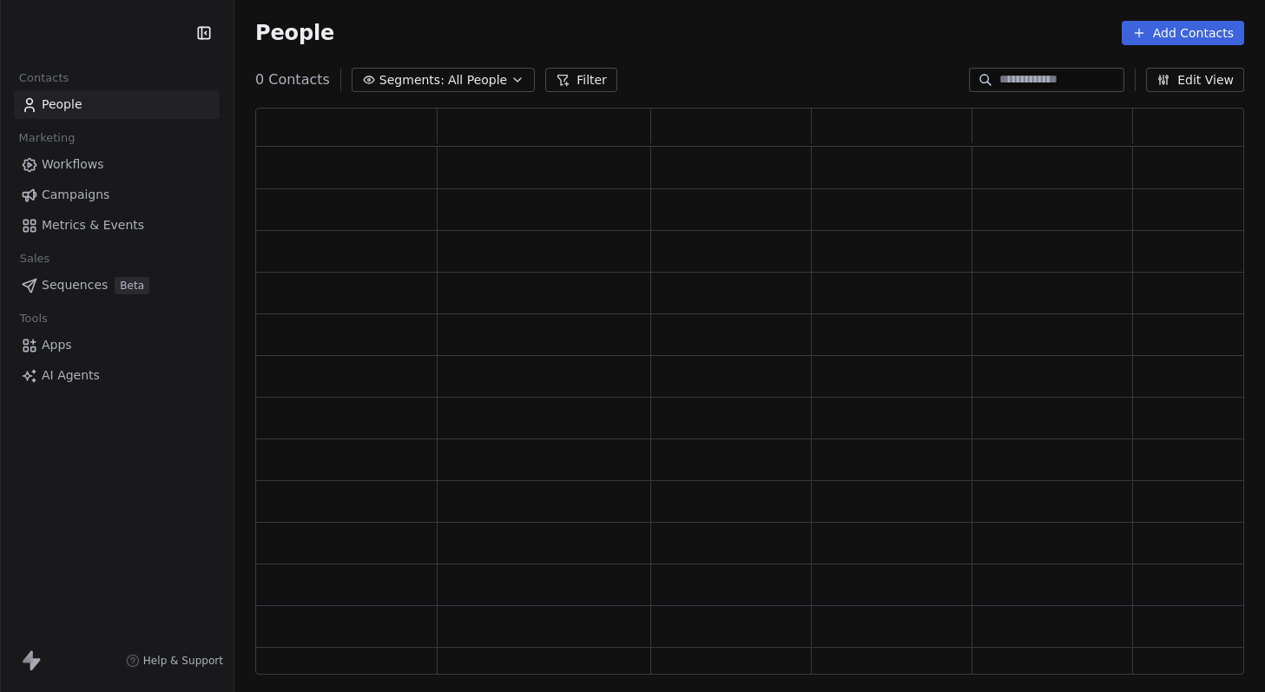 The width and height of the screenshot is (1265, 692). I want to click on span: All People, so click(478, 80).